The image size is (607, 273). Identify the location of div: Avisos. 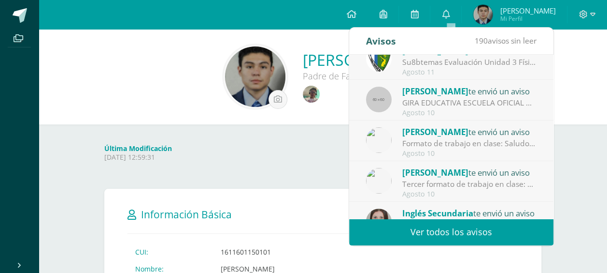
(381, 41).